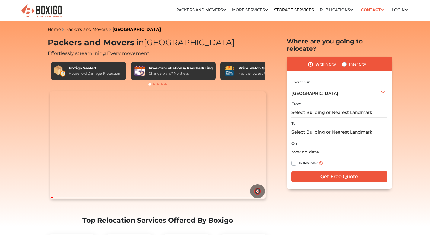  I want to click on div: Free Cancellation & Rescheduling, so click(181, 68).